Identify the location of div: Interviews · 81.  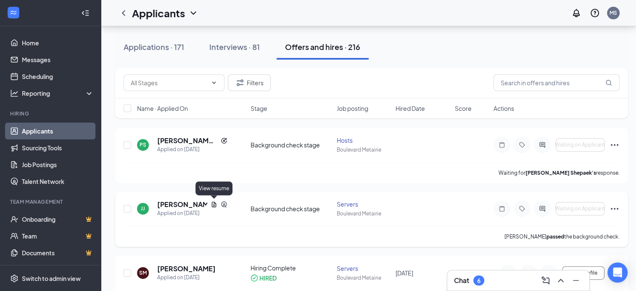
(234, 47).